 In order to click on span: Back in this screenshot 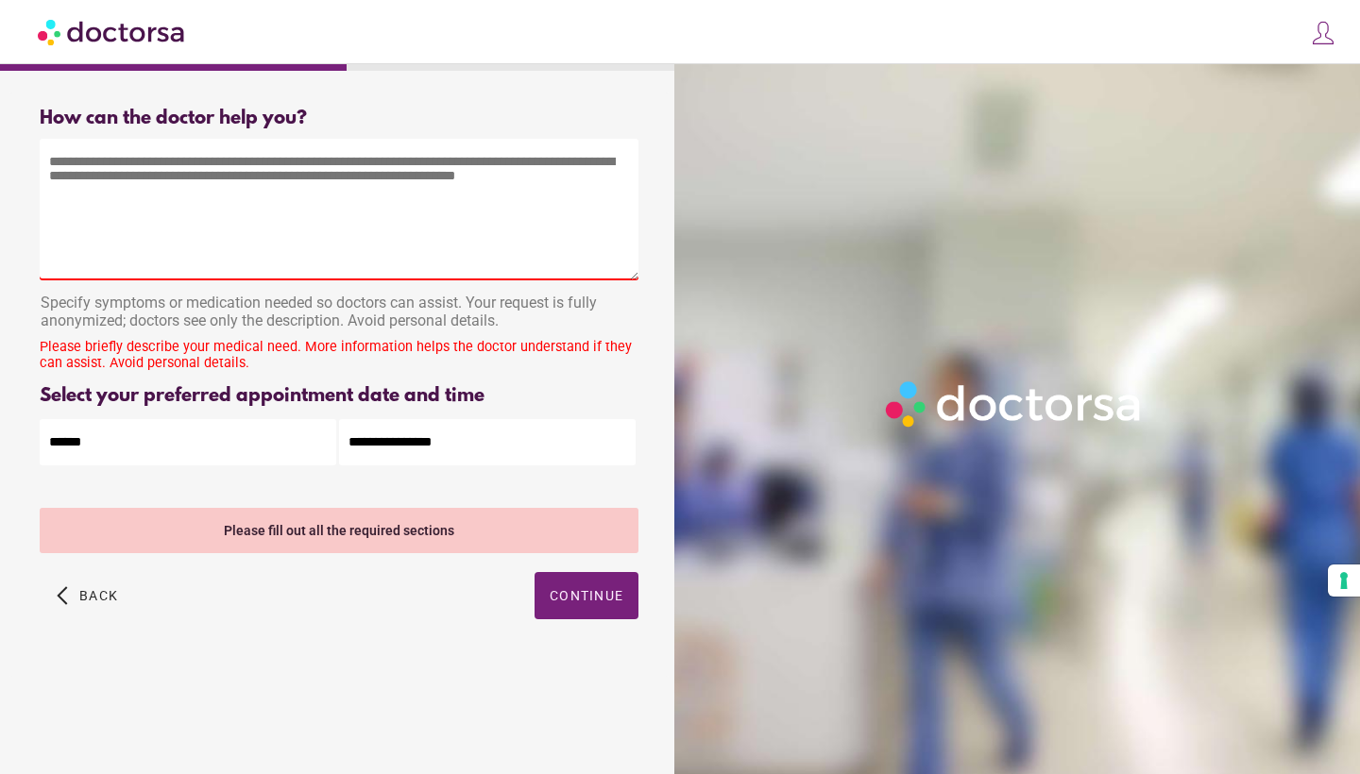, I will do `click(98, 596)`.